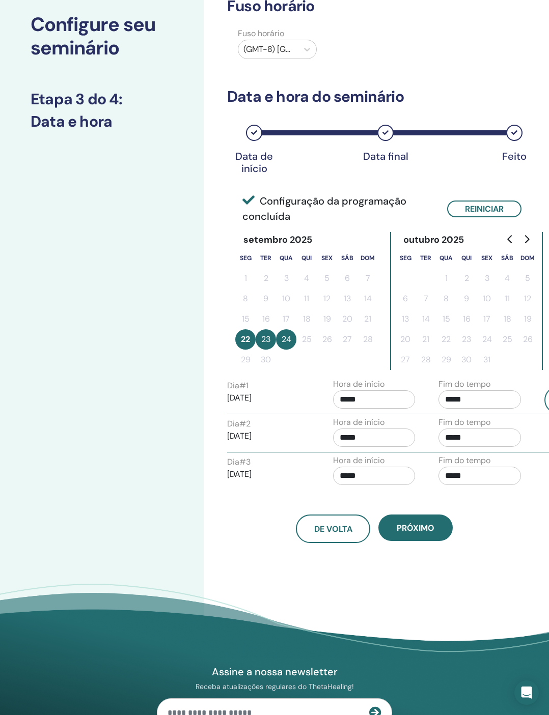 This screenshot has height=715, width=549. What do you see at coordinates (238, 386) in the screenshot?
I see `label: Dia # 1` at bounding box center [238, 386].